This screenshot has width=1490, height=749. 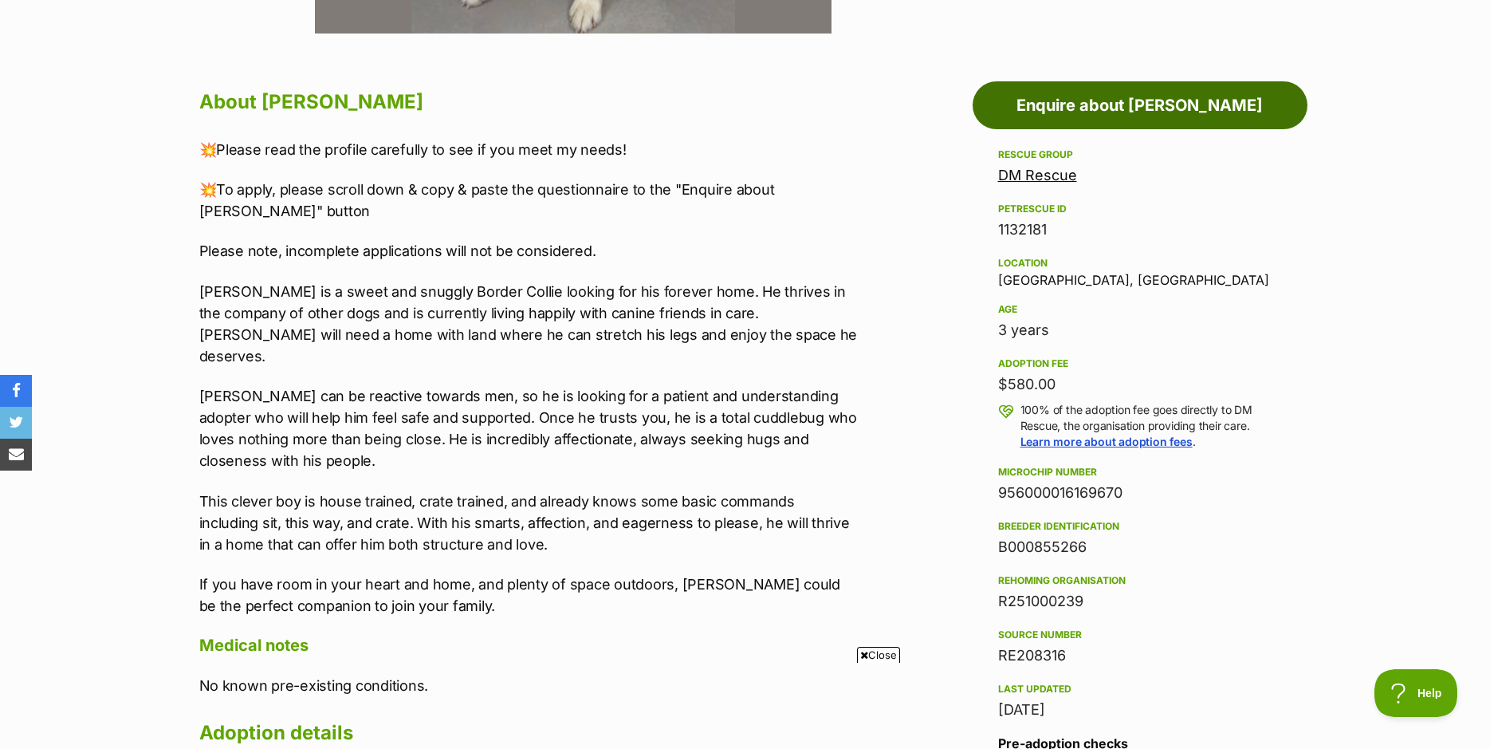 I want to click on div: Age, so click(x=1140, y=309).